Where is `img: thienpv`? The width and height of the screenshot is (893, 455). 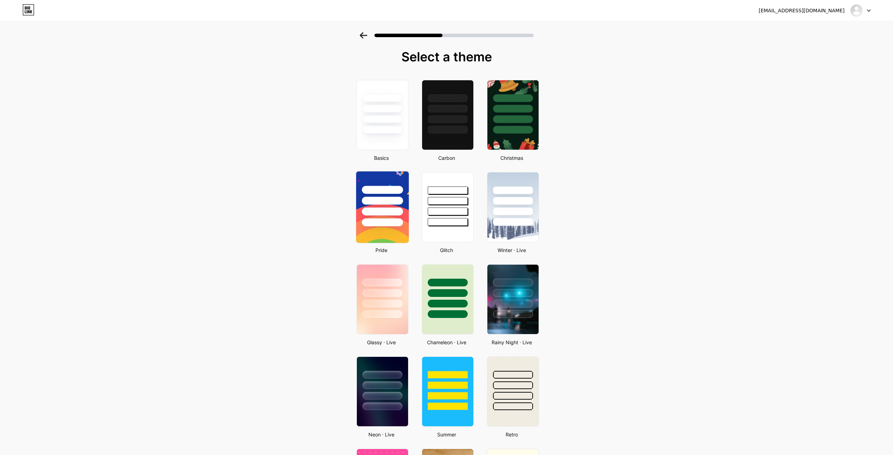
img: thienpv is located at coordinates (856, 11).